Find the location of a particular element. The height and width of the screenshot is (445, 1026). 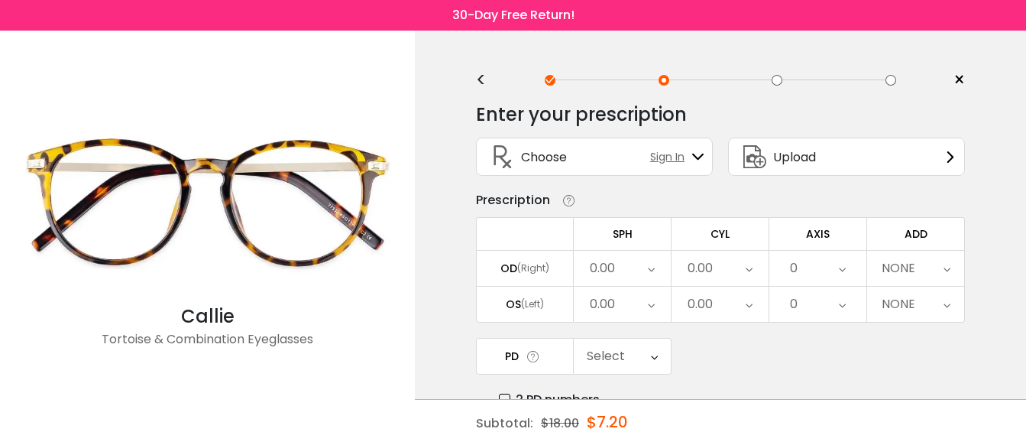

div: Prescription is located at coordinates (513, 200).